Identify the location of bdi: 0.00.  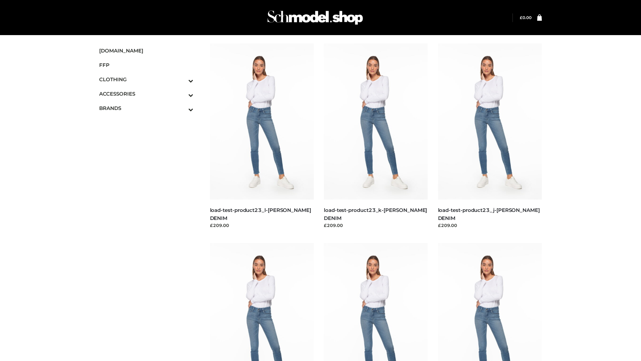
(525, 17).